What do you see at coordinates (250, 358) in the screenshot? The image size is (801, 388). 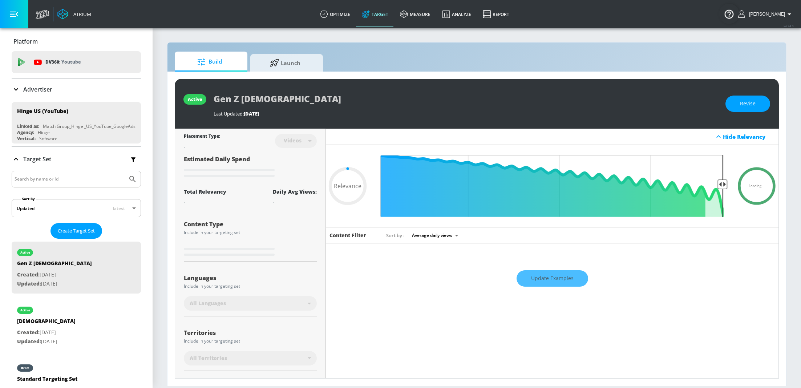 I see `div: All Territories` at bounding box center [250, 358].